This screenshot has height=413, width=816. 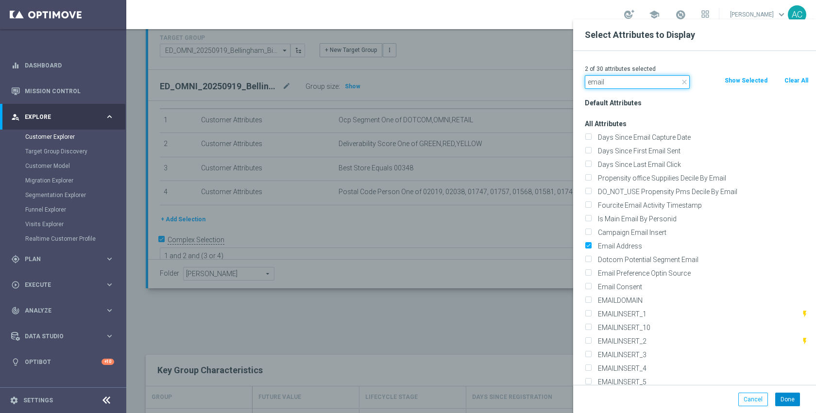 What do you see at coordinates (781, 15) in the screenshot?
I see `span: keyboard_arrow_down` at bounding box center [781, 15].